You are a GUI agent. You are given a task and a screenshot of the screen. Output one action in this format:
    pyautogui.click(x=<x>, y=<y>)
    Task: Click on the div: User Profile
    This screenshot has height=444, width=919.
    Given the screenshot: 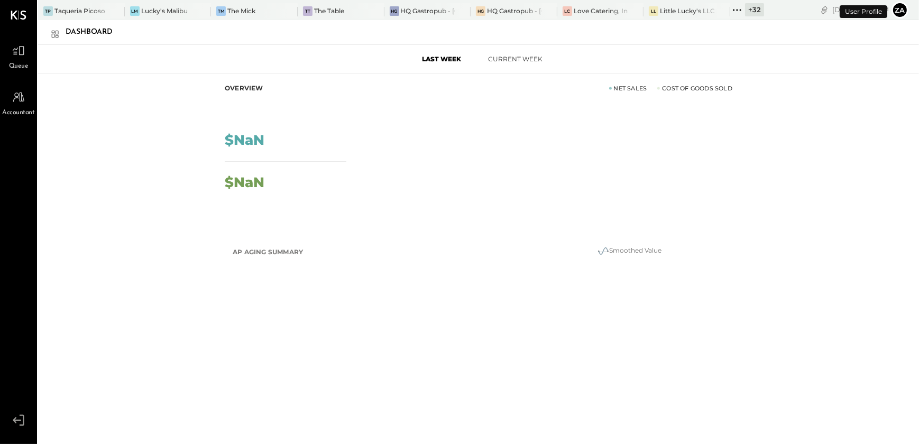 What is the action you would take?
    pyautogui.click(x=864, y=12)
    